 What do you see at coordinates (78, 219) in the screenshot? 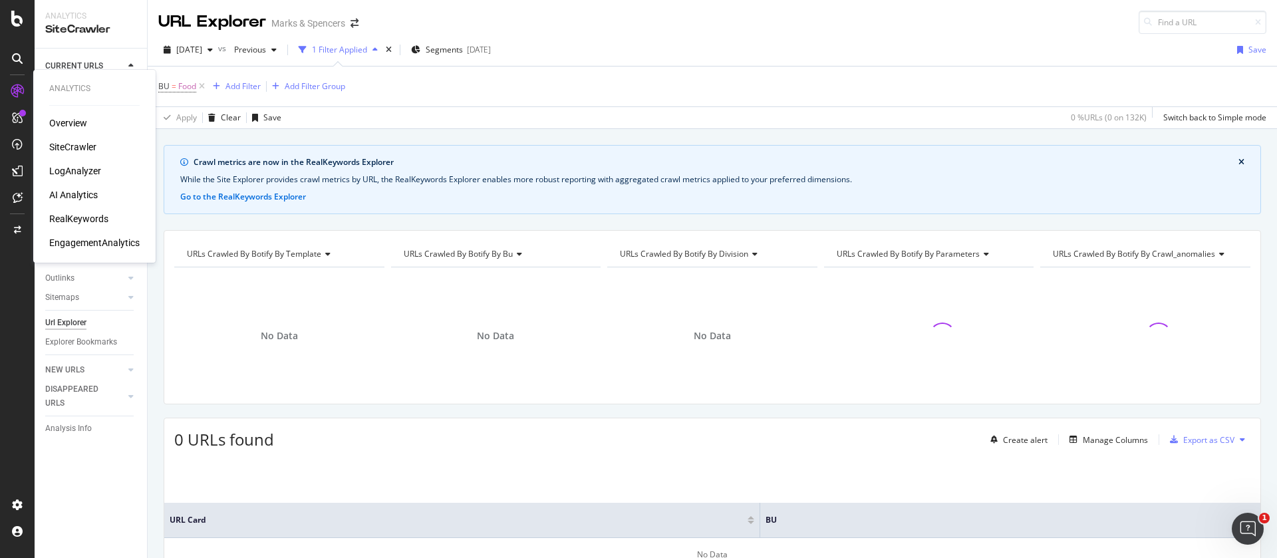
I see `div: RealKeywords` at bounding box center [78, 219].